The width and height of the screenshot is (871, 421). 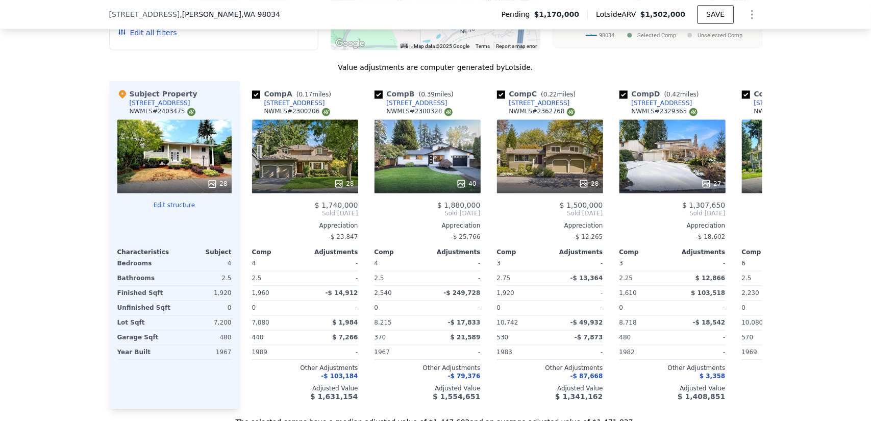 What do you see at coordinates (716, 14) in the screenshot?
I see `button: SAVE` at bounding box center [716, 14].